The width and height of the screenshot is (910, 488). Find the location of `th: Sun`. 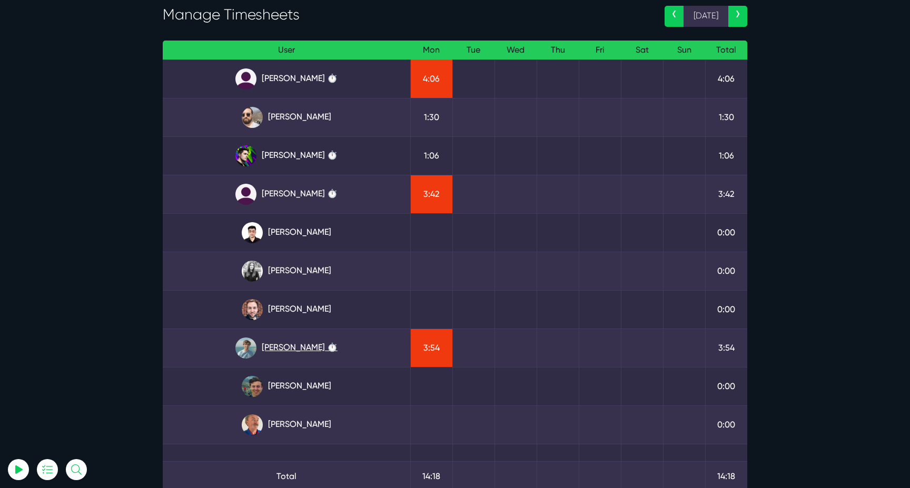

th: Sun is located at coordinates (684, 50).